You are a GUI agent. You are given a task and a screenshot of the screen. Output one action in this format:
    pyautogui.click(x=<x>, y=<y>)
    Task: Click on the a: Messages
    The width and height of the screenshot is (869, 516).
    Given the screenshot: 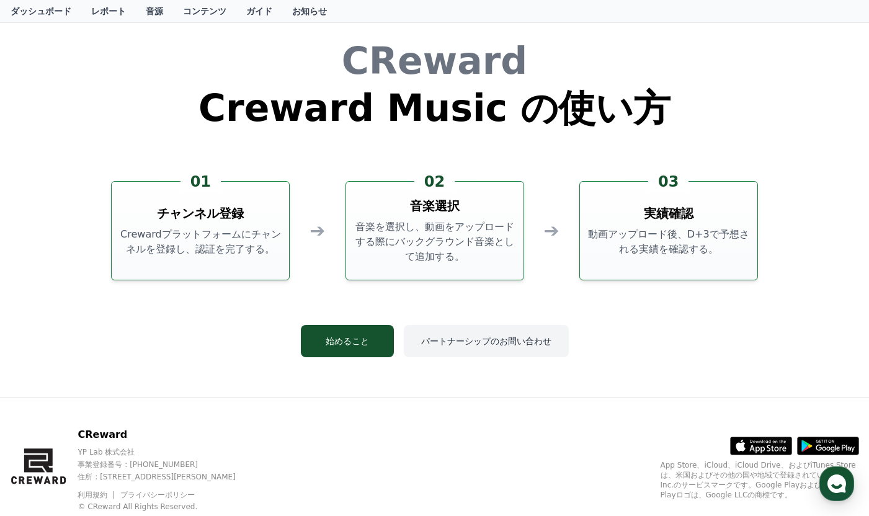 What is the action you would take?
    pyautogui.click(x=121, y=409)
    